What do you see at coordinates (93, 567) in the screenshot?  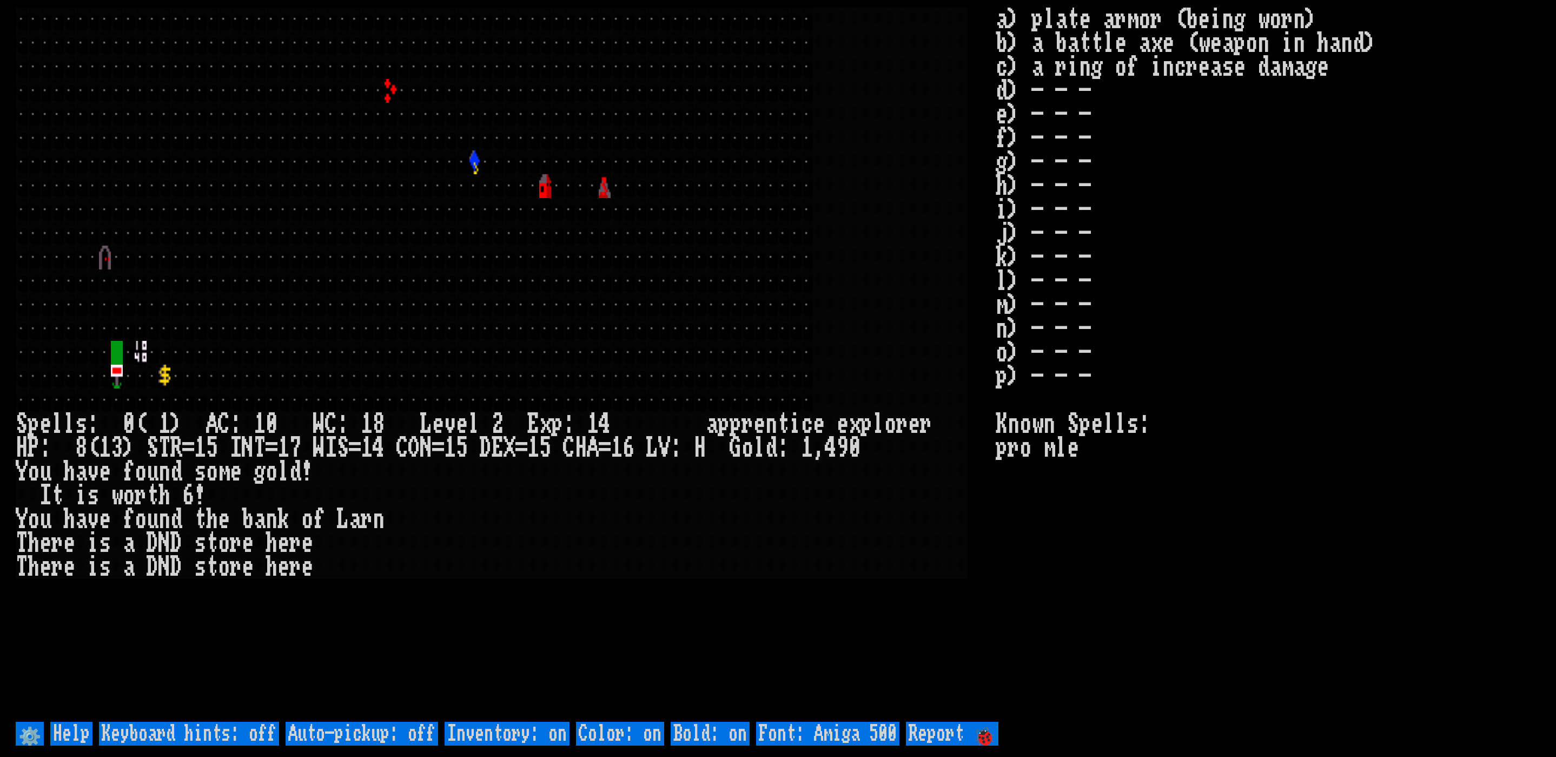 I see `div: i` at bounding box center [93, 567].